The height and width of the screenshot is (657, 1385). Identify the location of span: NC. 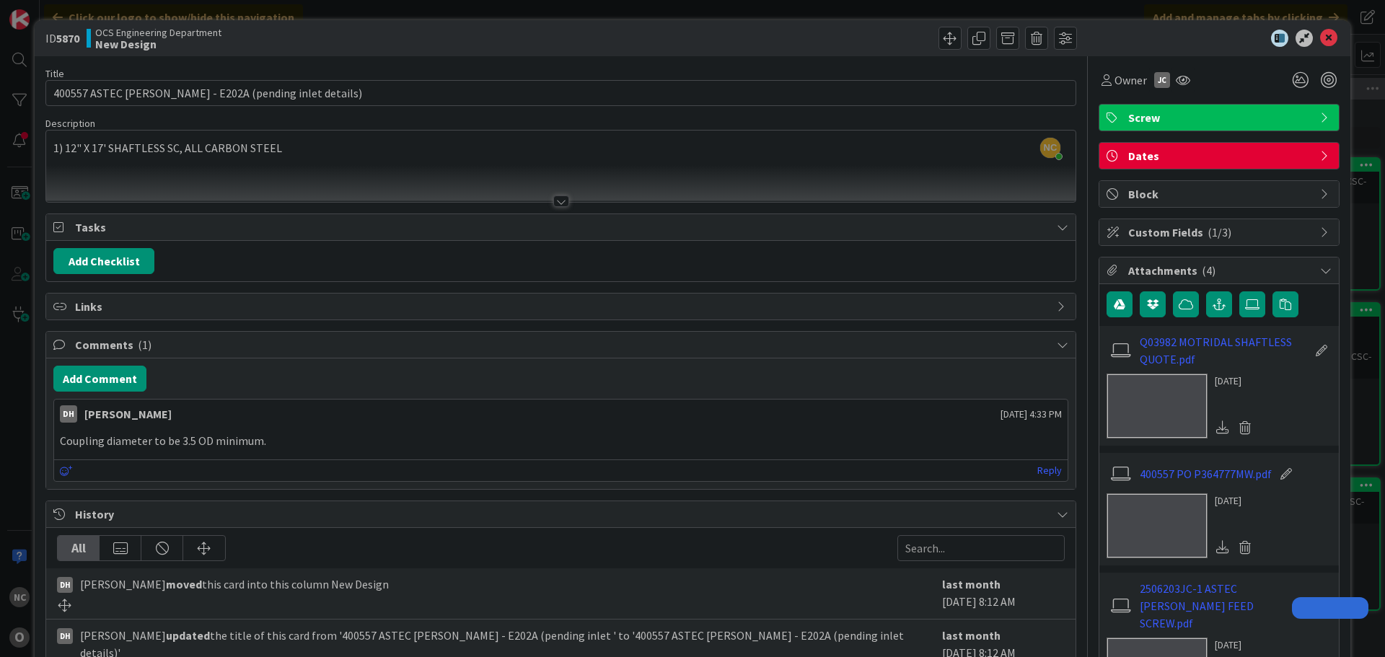
(1050, 148).